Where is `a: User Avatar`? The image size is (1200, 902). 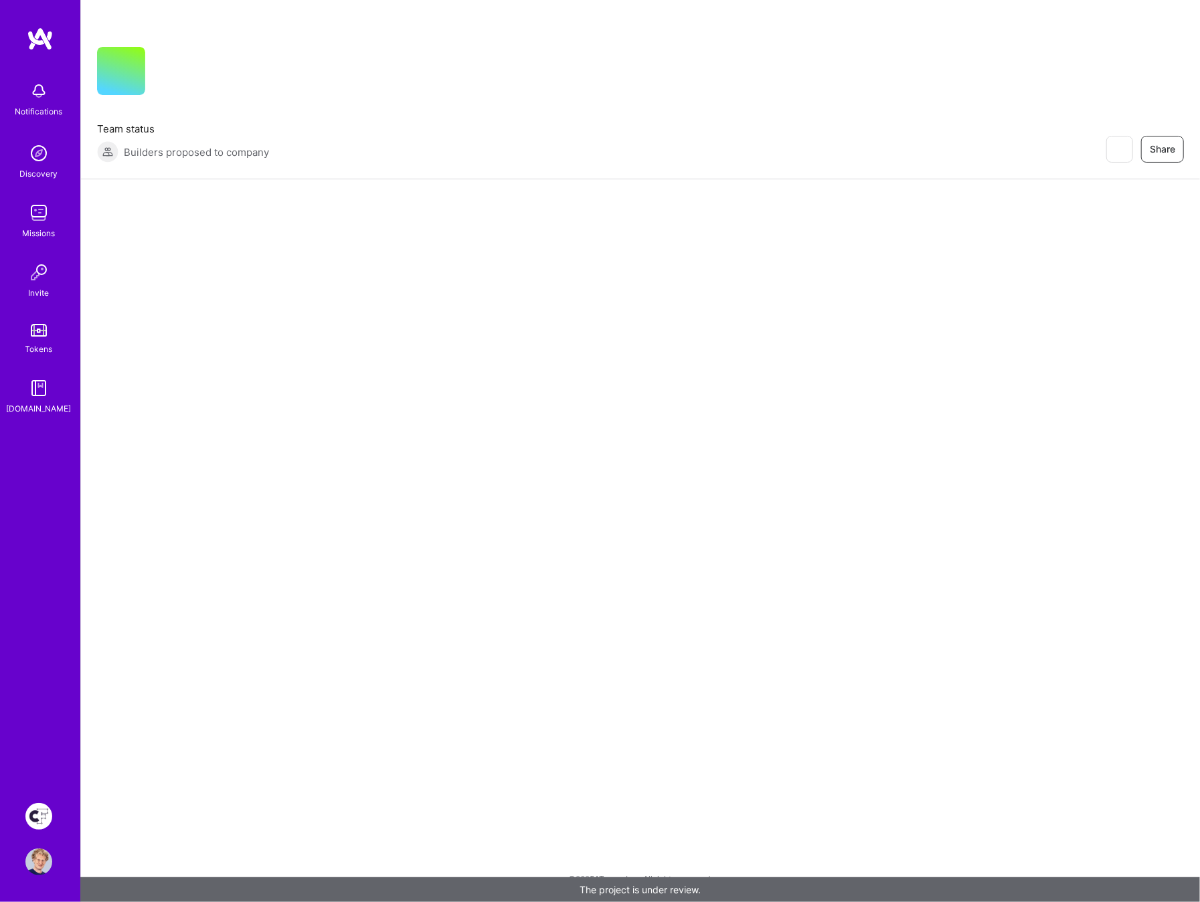 a: User Avatar is located at coordinates (39, 862).